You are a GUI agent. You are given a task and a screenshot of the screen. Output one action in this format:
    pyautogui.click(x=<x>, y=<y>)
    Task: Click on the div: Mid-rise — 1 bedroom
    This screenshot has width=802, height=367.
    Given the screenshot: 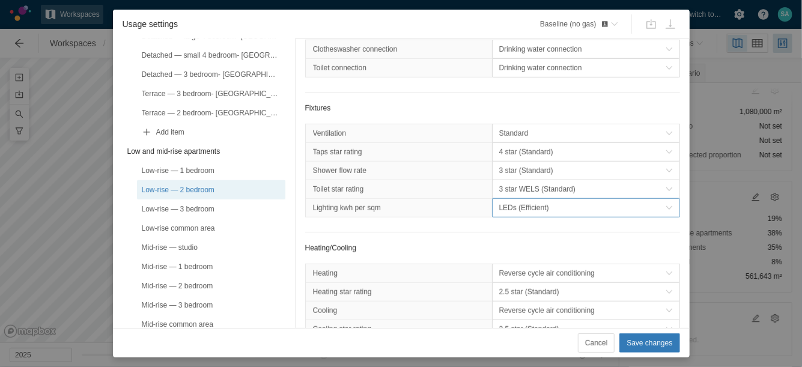 What is the action you would take?
    pyautogui.click(x=211, y=267)
    